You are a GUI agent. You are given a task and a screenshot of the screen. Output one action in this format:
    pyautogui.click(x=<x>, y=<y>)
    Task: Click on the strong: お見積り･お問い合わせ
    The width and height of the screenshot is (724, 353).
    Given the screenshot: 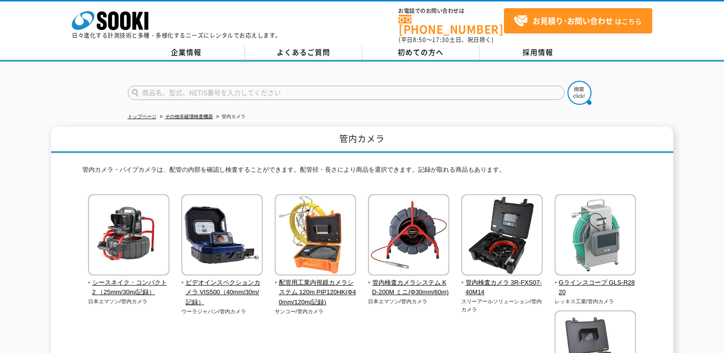 What is the action you would take?
    pyautogui.click(x=573, y=21)
    